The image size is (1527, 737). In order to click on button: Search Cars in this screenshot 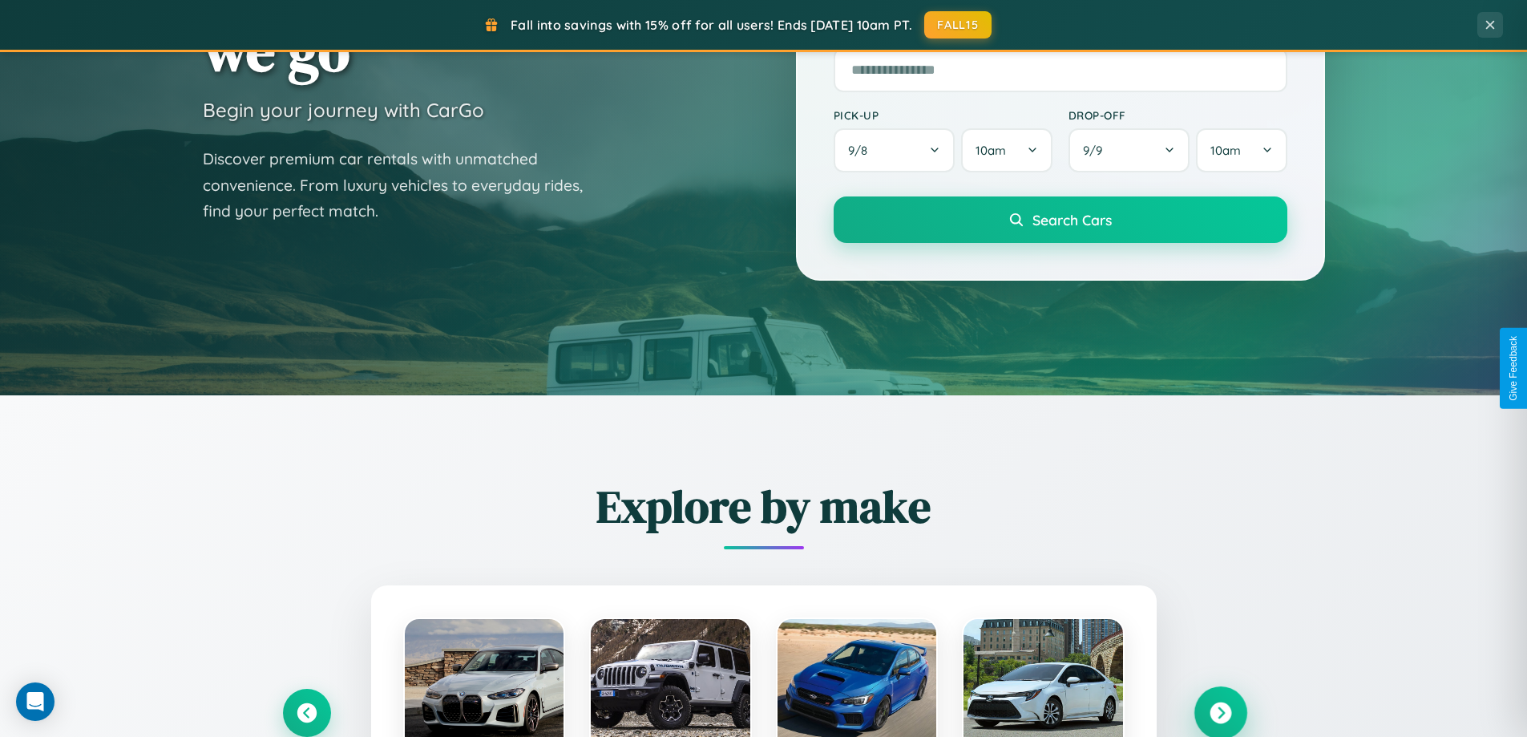, I will do `click(1061, 220)`.